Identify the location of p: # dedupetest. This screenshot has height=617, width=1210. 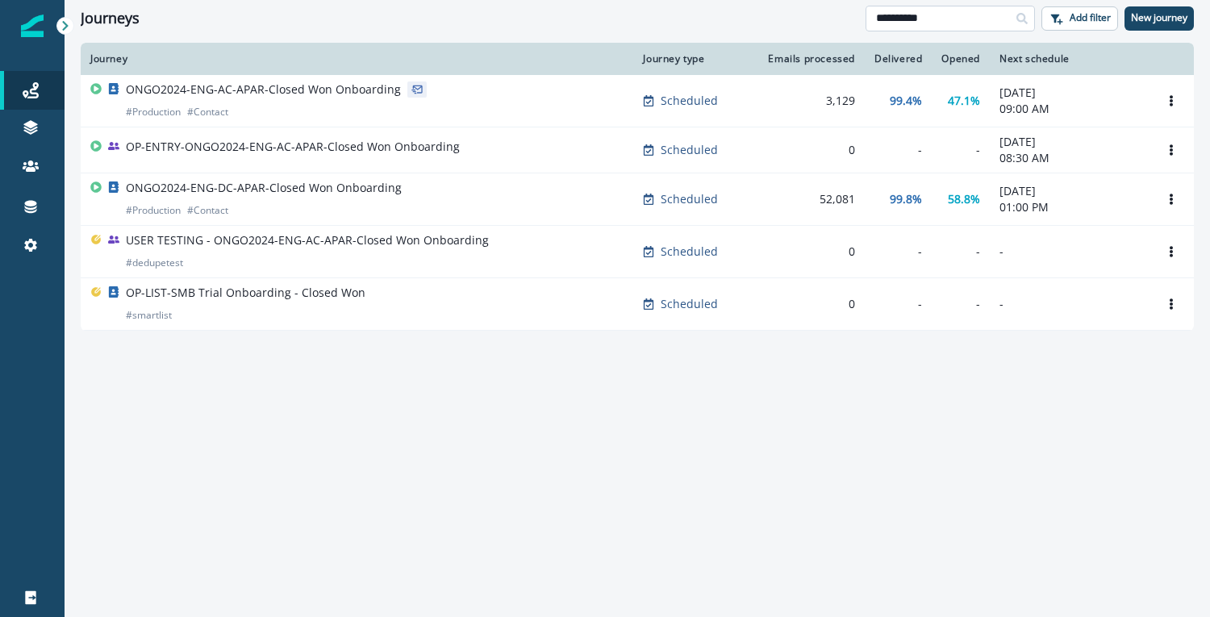
(154, 263).